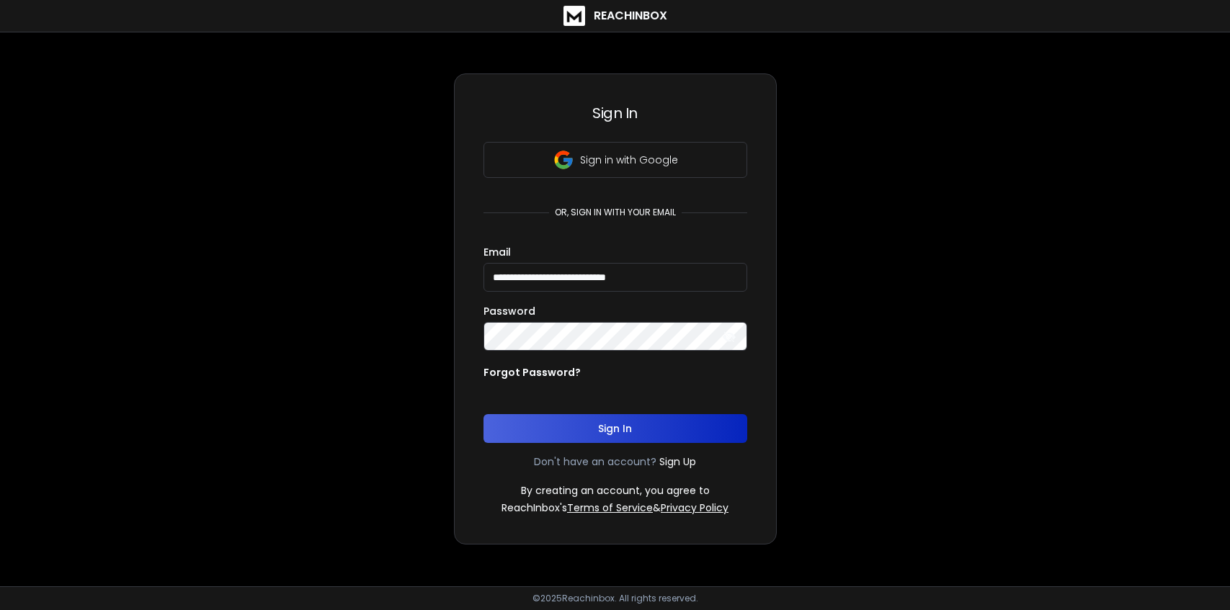 The height and width of the screenshot is (610, 1230). What do you see at coordinates (615, 16) in the screenshot?
I see `a: ReachInbox` at bounding box center [615, 16].